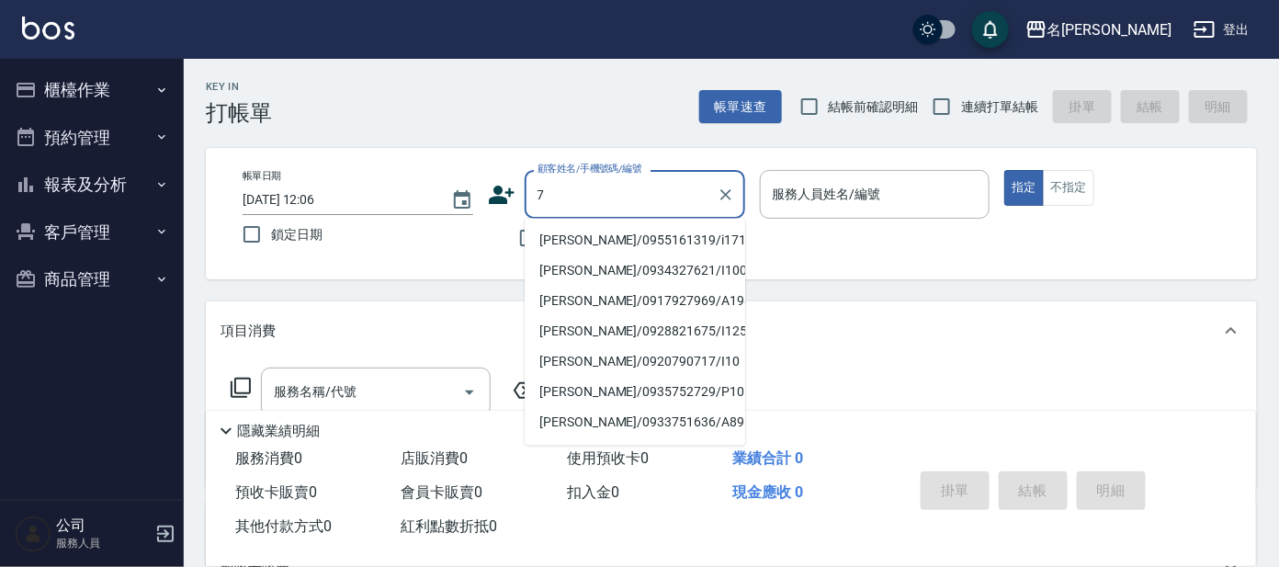  I want to click on span: 會員卡販賣 0, so click(442, 492).